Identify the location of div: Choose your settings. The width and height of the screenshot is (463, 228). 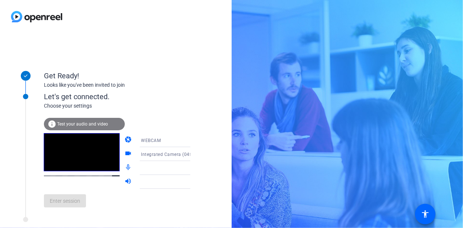
(124, 106).